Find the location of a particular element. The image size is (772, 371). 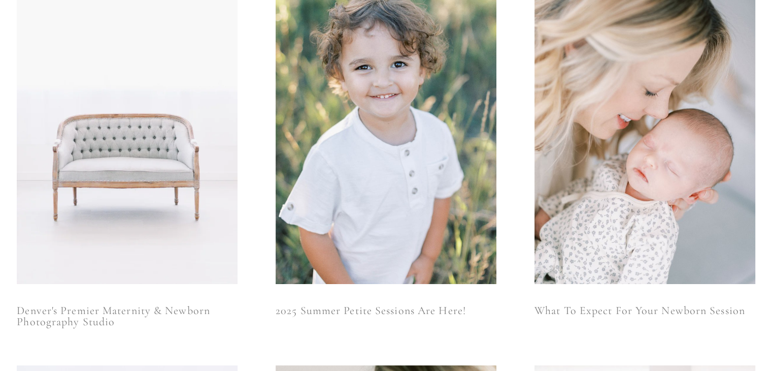

a: 2025 Summer Petite Sessions Are Here! is located at coordinates (386, 310).